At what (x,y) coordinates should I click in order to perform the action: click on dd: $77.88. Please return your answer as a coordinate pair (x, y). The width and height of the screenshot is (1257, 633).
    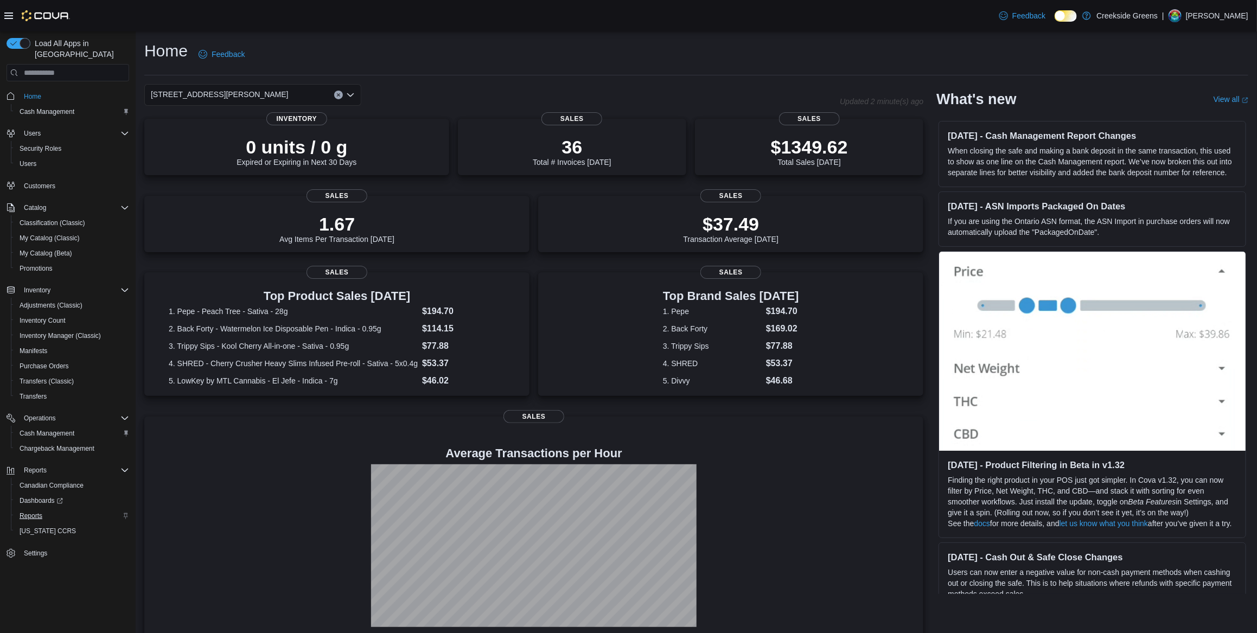
    Looking at the image, I should click on (782, 346).